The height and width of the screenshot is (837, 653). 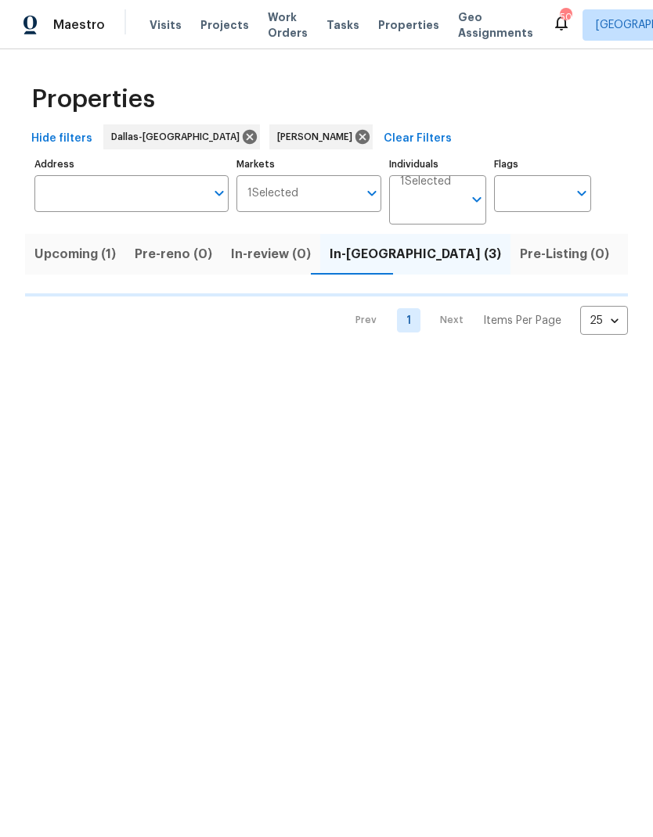 What do you see at coordinates (79, 25) in the screenshot?
I see `span: Maestro` at bounding box center [79, 25].